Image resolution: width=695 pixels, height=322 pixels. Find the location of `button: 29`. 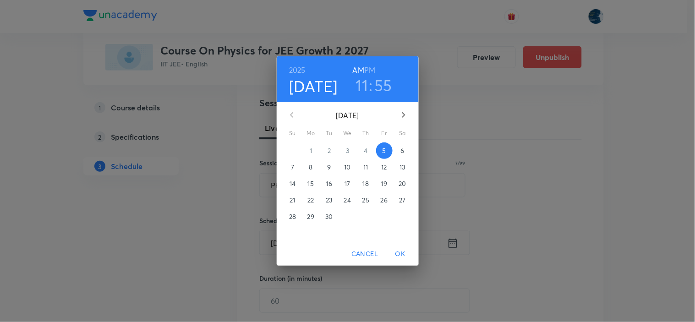

button: 29 is located at coordinates (311, 217).